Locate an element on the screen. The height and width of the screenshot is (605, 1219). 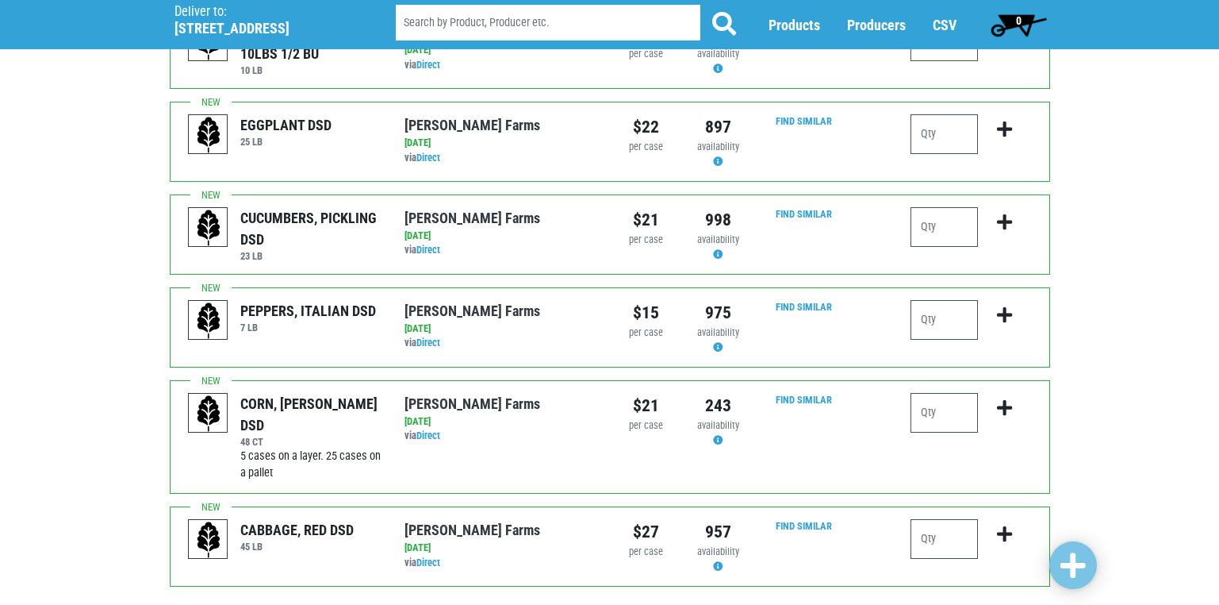
span: Producers is located at coordinates (877, 25).